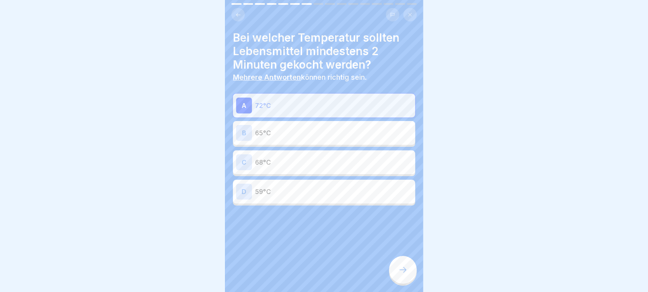 This screenshot has width=648, height=292. Describe the element at coordinates (334, 105) in the screenshot. I see `p: 72°C` at that location.